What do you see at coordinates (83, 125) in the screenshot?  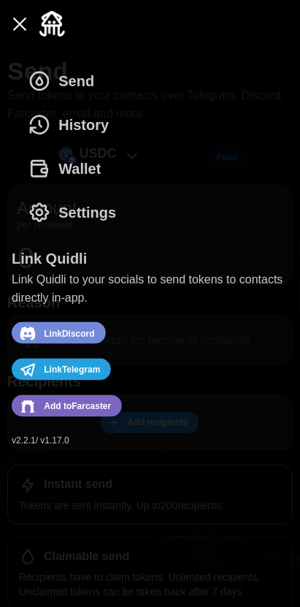 I see `span: History` at bounding box center [83, 125].